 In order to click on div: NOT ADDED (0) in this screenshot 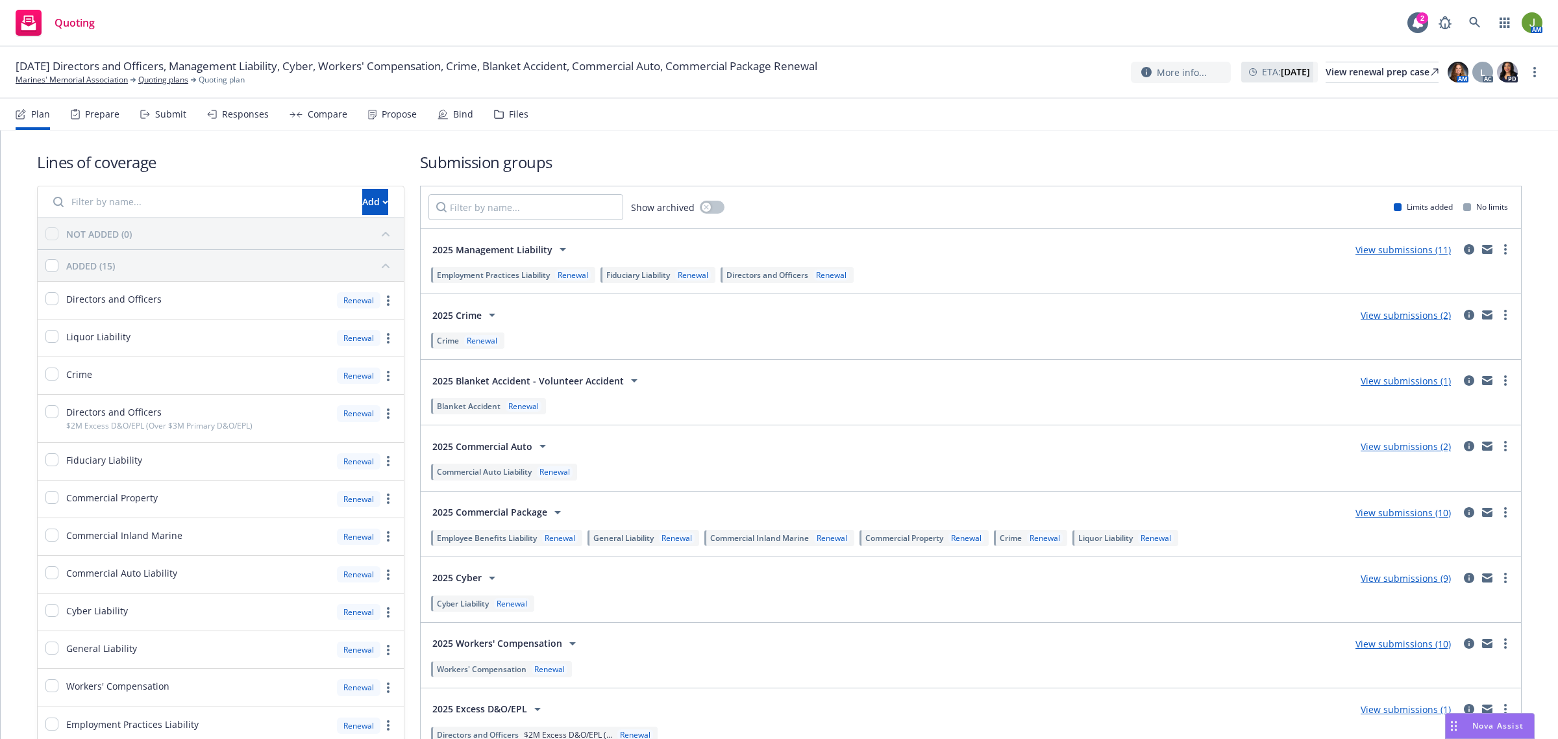, I will do `click(99, 234)`.